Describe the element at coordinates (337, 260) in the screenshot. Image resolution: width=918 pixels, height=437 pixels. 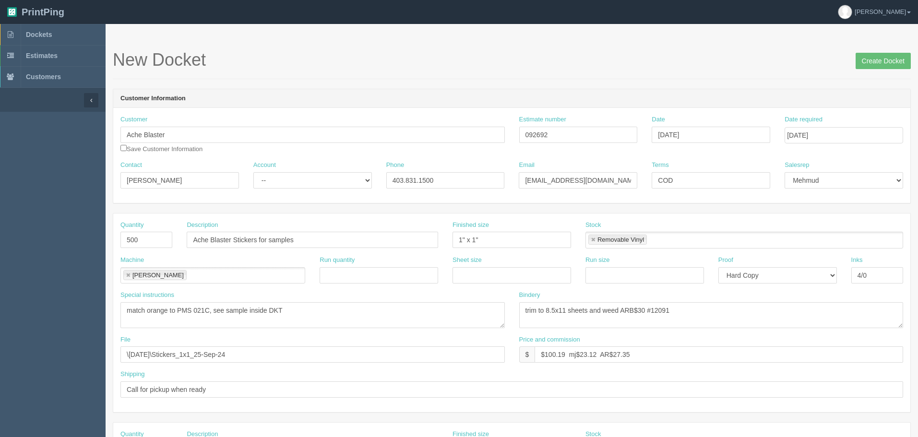
I see `label: Run quantity` at that location.